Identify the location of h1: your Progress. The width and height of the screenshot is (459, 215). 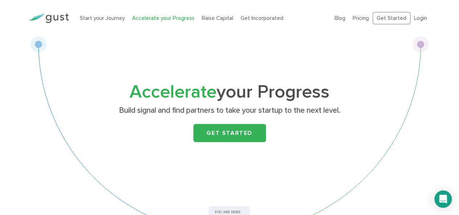
(230, 92).